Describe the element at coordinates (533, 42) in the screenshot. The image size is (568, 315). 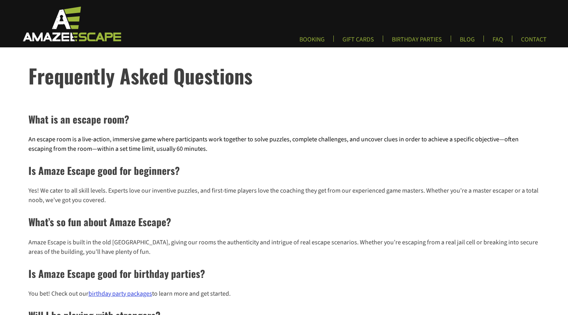
I see `a: CONTACT` at that location.